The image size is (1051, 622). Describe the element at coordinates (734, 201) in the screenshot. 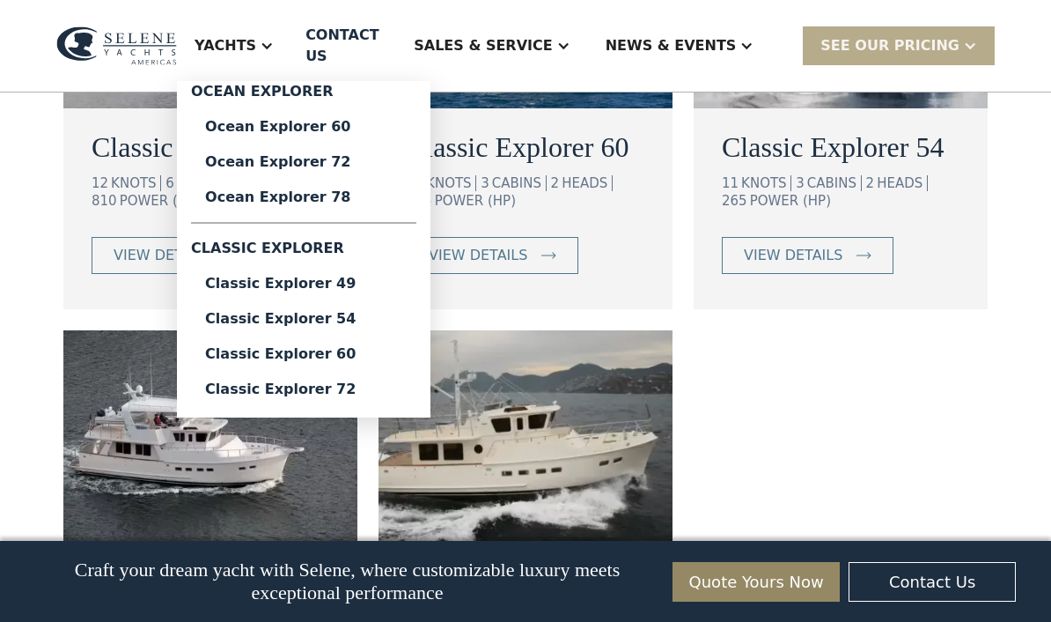

I see `div: 265` at that location.